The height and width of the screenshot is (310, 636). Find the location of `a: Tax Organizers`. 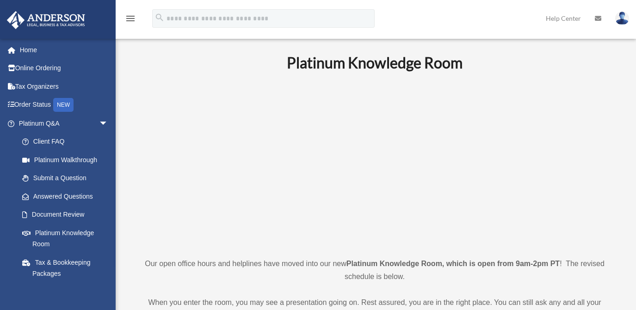

a: Tax Organizers is located at coordinates (64, 86).